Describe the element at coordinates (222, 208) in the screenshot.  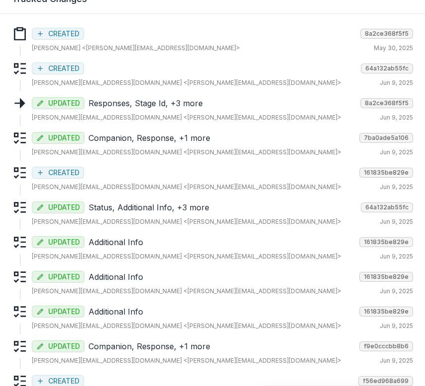
I see `p: Status, Additional Info, +3 more` at that location.